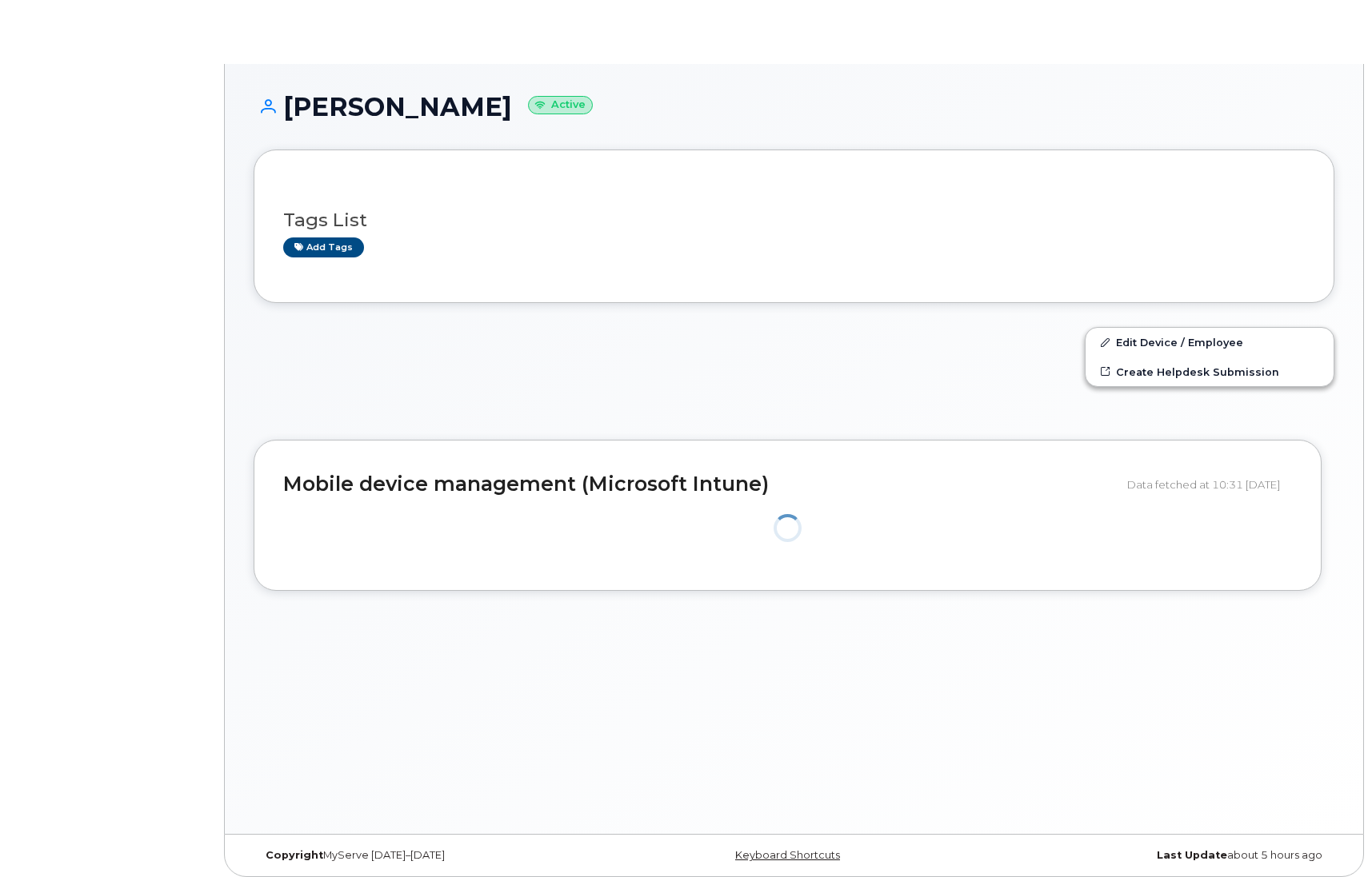 The width and height of the screenshot is (1372, 877). Describe the element at coordinates (793, 220) in the screenshot. I see `h3: Tags List` at that location.